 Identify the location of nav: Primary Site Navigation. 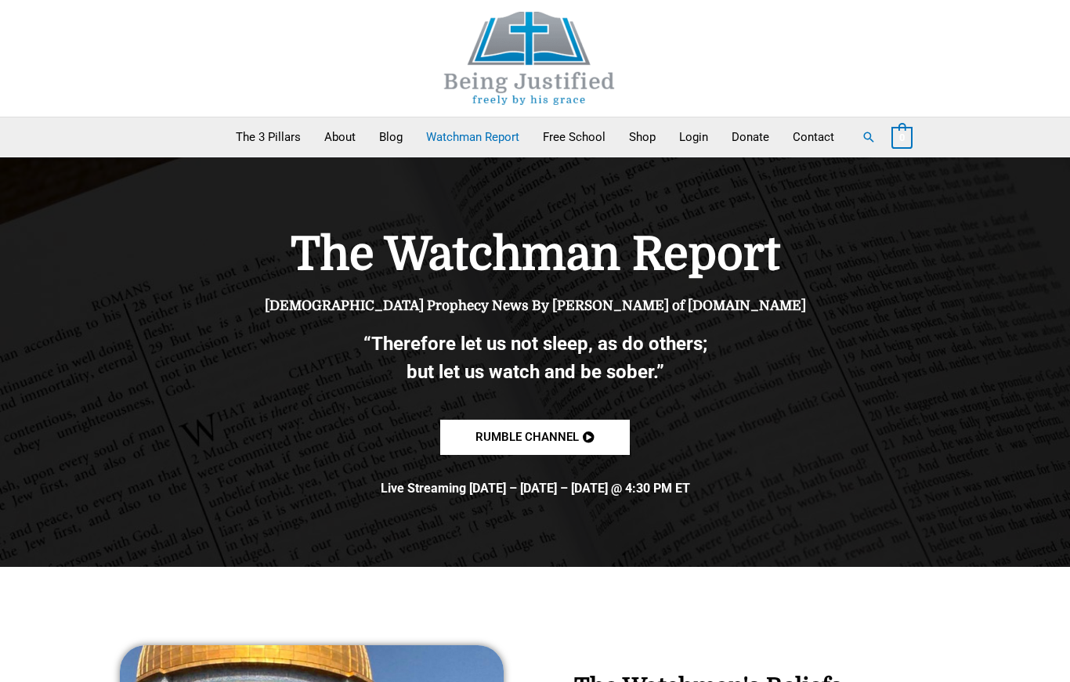
(535, 137).